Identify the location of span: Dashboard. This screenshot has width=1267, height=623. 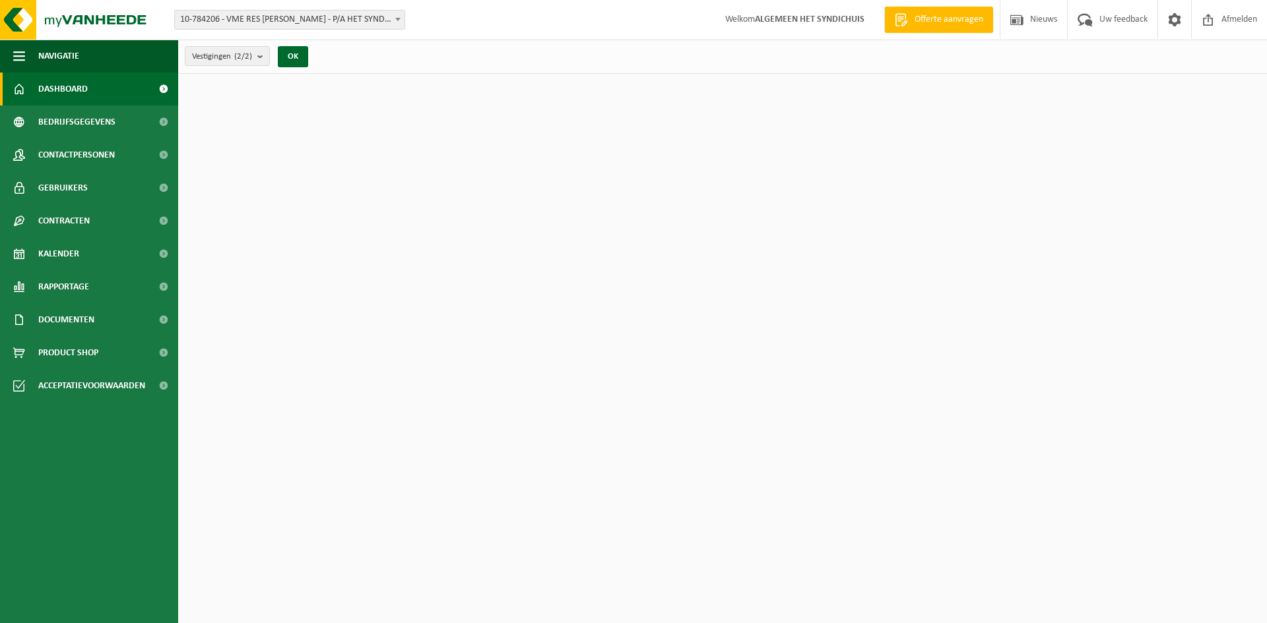
(63, 89).